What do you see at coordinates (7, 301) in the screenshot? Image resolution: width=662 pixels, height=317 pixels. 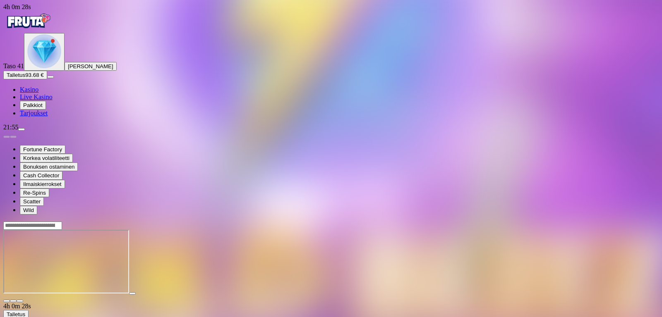 I see `button: close icon` at bounding box center [7, 301].